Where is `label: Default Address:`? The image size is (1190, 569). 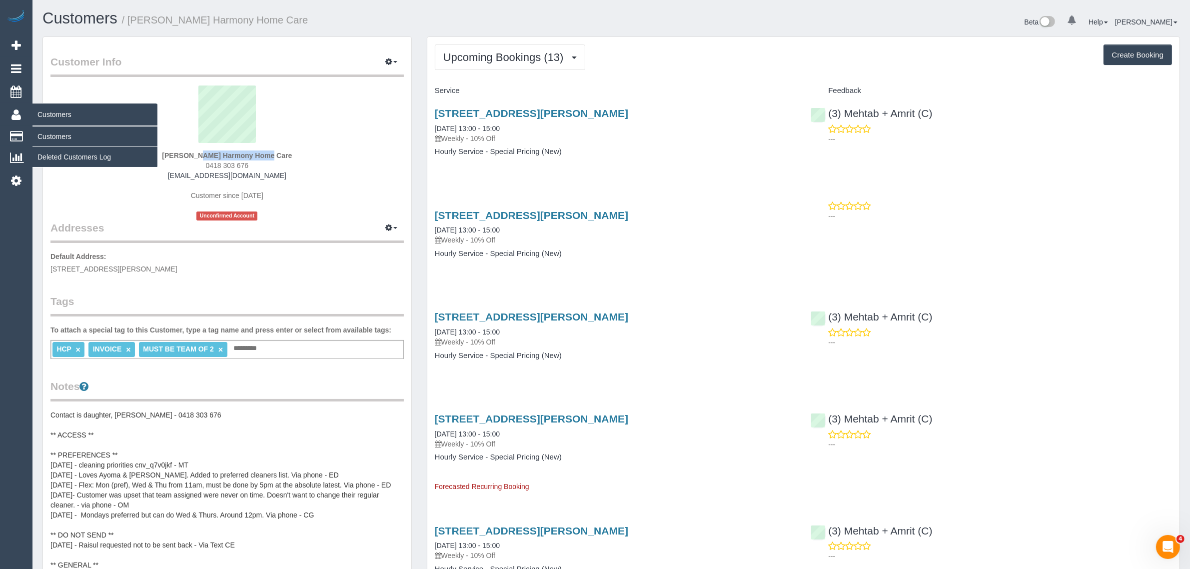
label: Default Address: is located at coordinates (78, 256).